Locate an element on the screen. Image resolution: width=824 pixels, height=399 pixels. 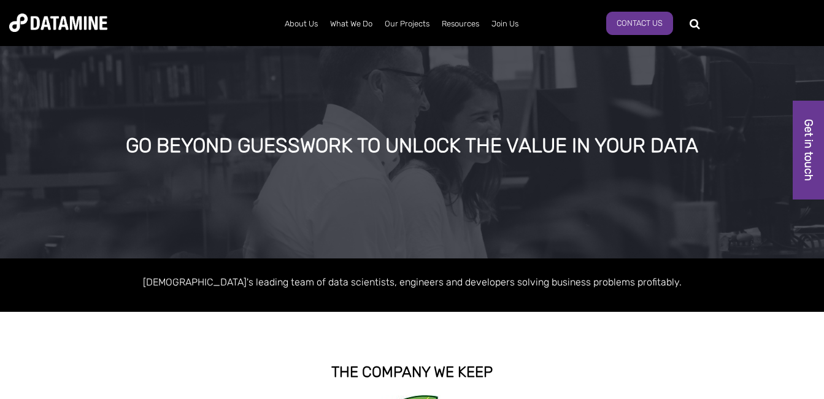
a: Get in touch is located at coordinates (808, 150).